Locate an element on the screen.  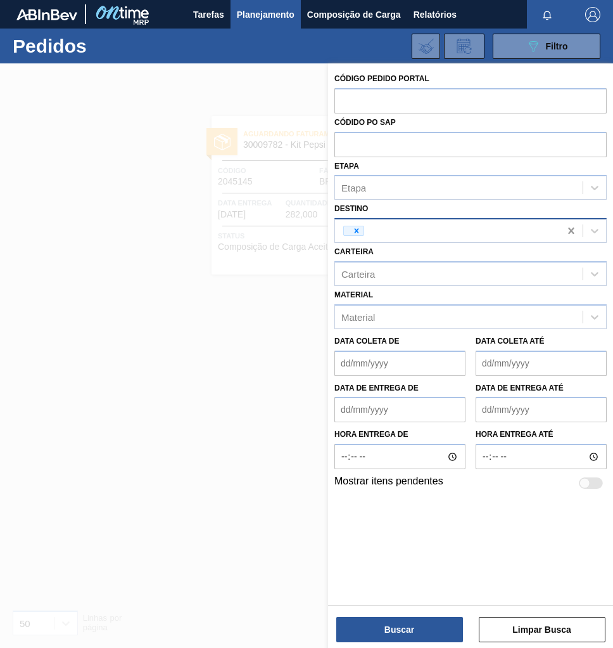
span: Relatórios is located at coordinates (435, 15).